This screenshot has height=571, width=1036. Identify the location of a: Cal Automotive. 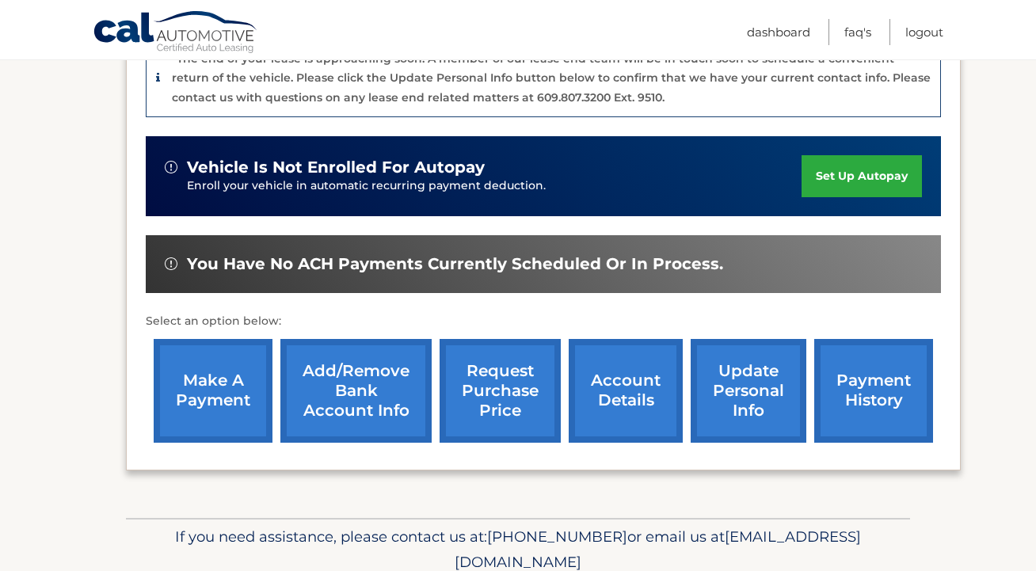
(176, 33).